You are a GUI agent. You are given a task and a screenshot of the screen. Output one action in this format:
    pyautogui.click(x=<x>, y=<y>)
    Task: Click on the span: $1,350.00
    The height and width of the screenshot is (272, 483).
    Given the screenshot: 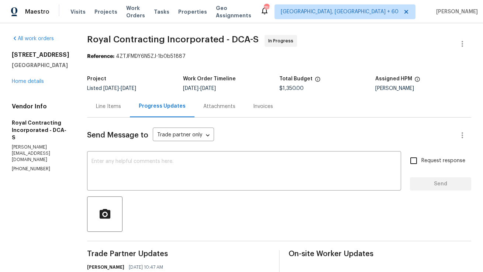 What is the action you would take?
    pyautogui.click(x=292, y=89)
    